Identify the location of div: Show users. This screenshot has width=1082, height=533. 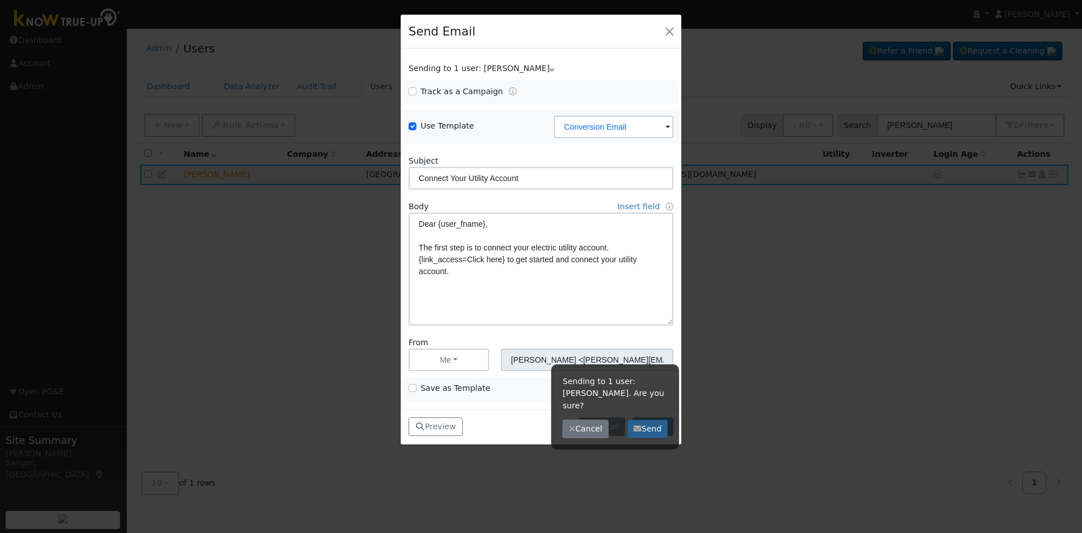
(541, 68).